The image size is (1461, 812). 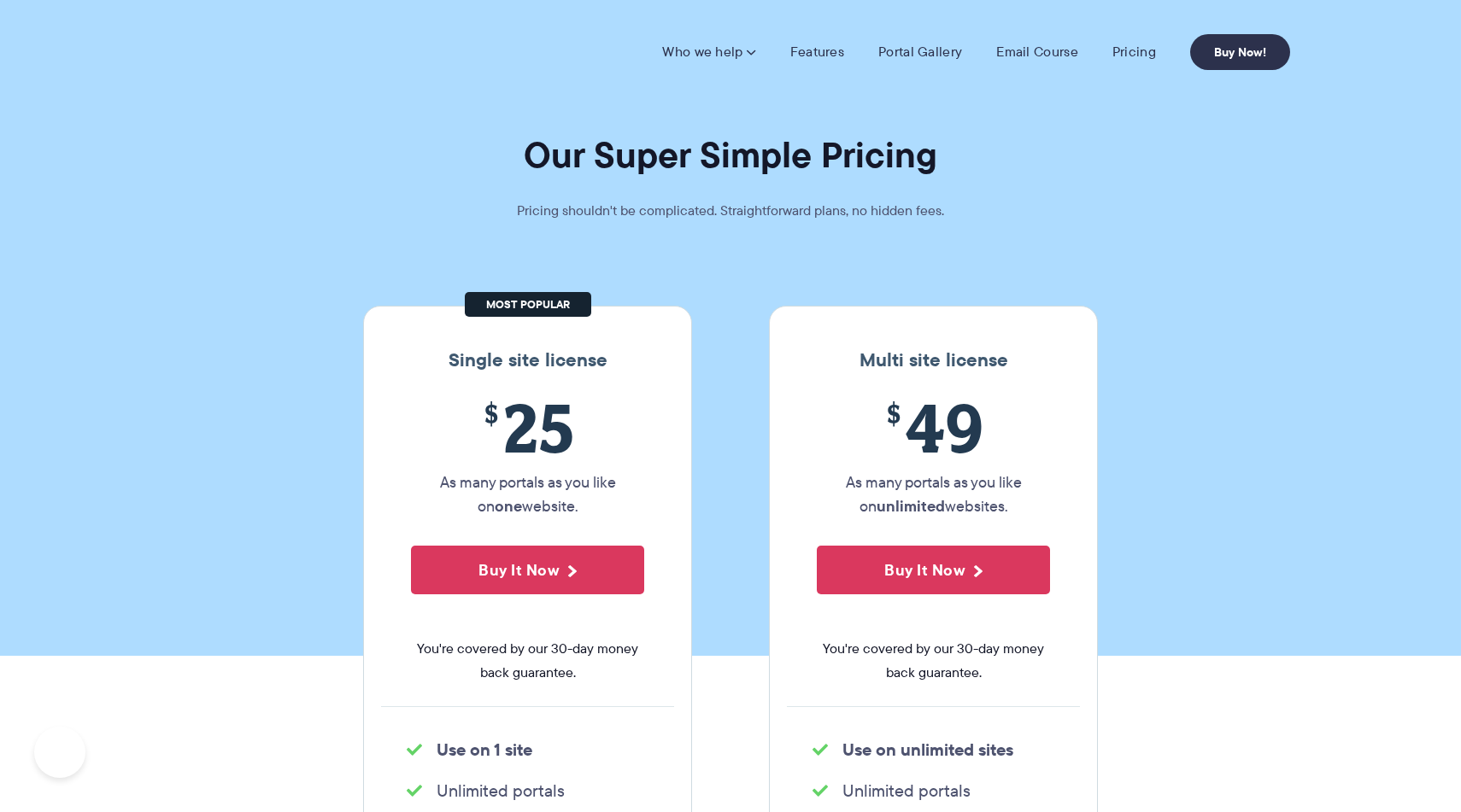 I want to click on p: As many portals as you like on websites., so click(x=933, y=495).